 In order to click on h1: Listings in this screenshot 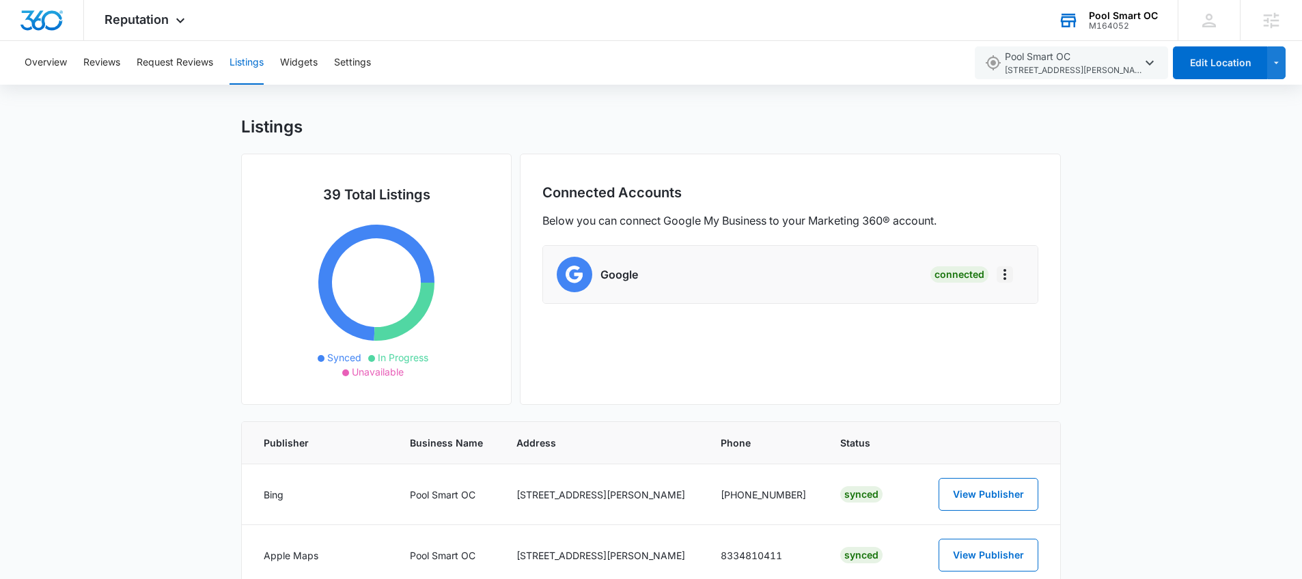, I will do `click(272, 127)`.